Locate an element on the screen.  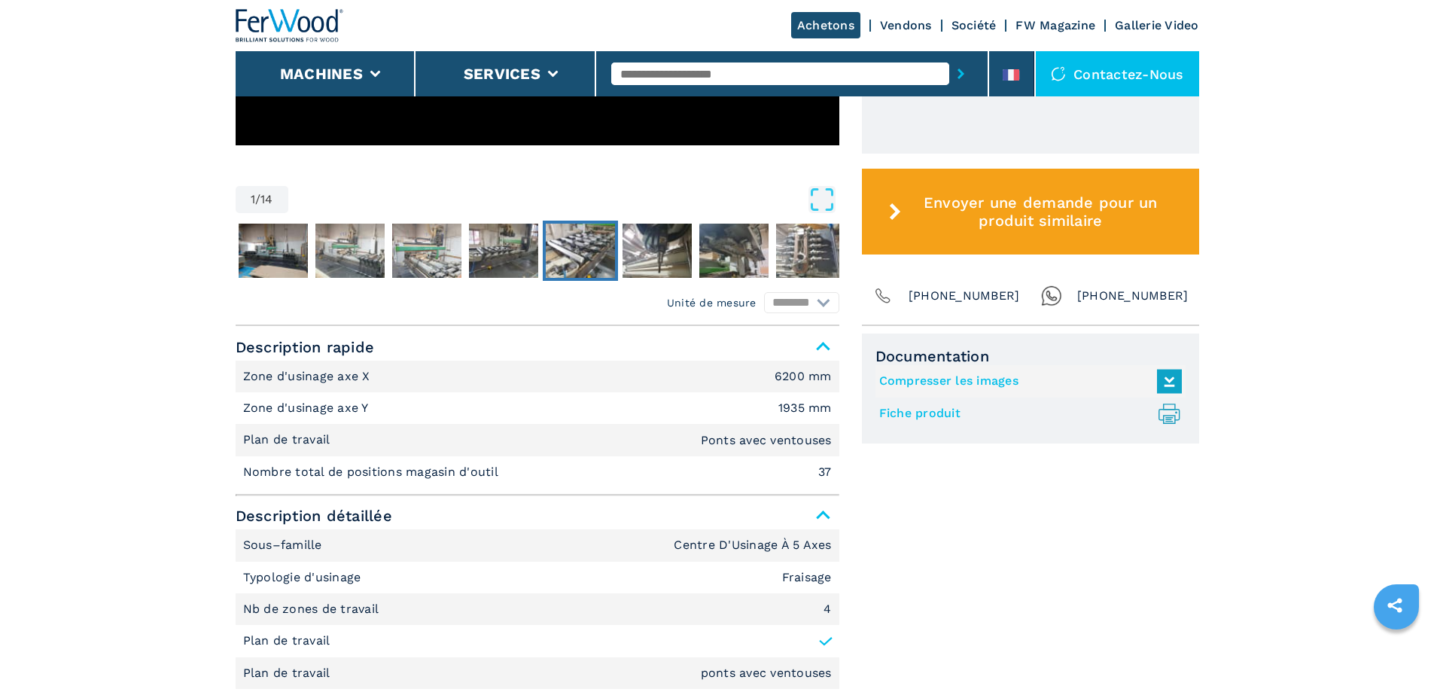
img: c3aa9f9467d7e93f306386ba0e00139f is located at coordinates (504, 251).